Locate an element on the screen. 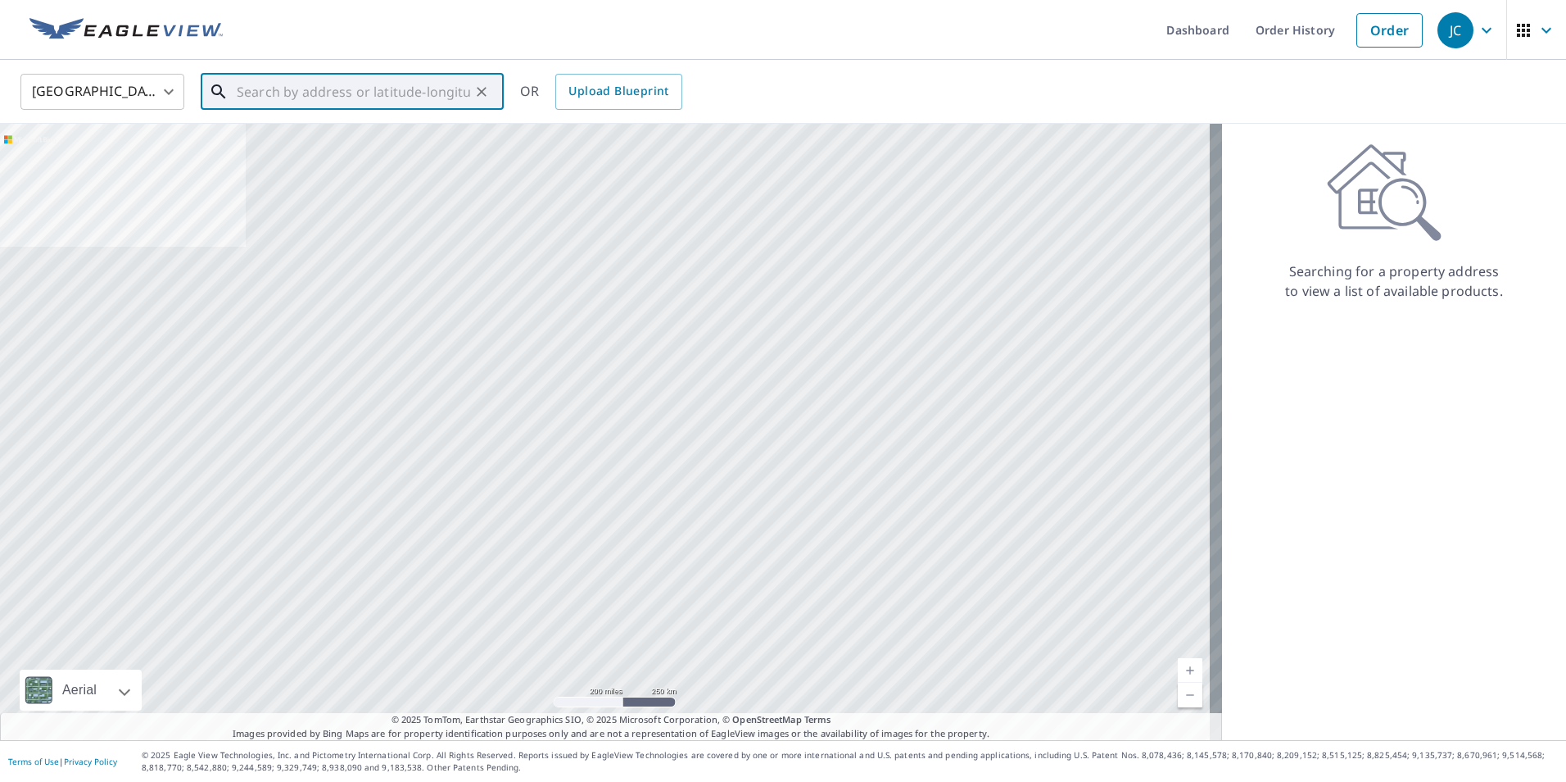  a: Upload Blueprint is located at coordinates (619, 92).